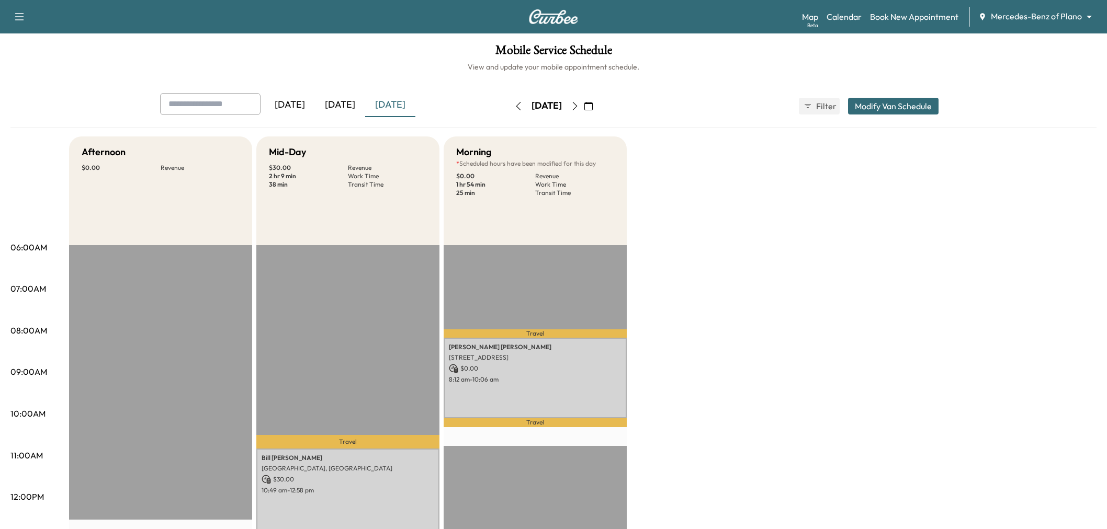 The height and width of the screenshot is (529, 1107). Describe the element at coordinates (28, 289) in the screenshot. I see `p: 07:00AM` at that location.